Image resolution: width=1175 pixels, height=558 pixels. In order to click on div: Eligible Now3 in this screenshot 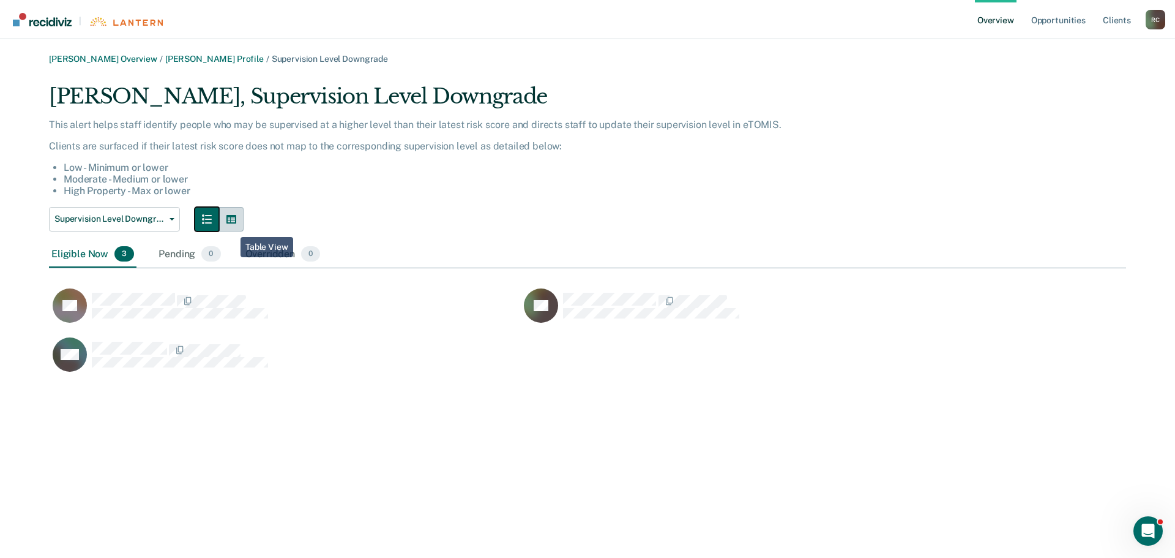, I will do `click(92, 255)`.